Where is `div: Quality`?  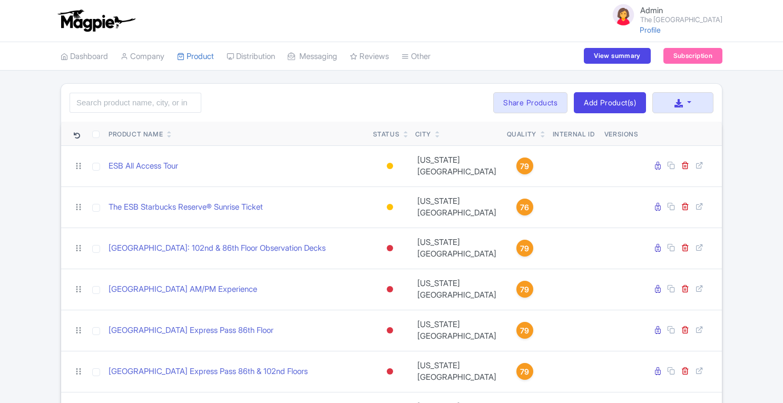
div: Quality is located at coordinates (522, 134).